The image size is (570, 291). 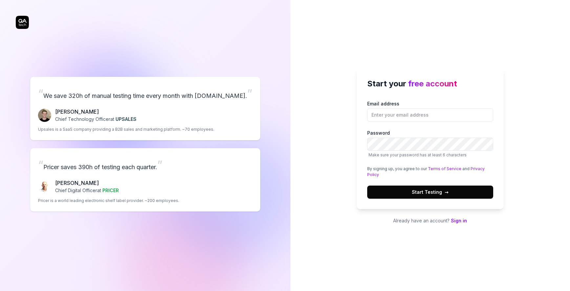 What do you see at coordinates (430, 192) in the screenshot?
I see `button: Start Testing→` at bounding box center [430, 192].